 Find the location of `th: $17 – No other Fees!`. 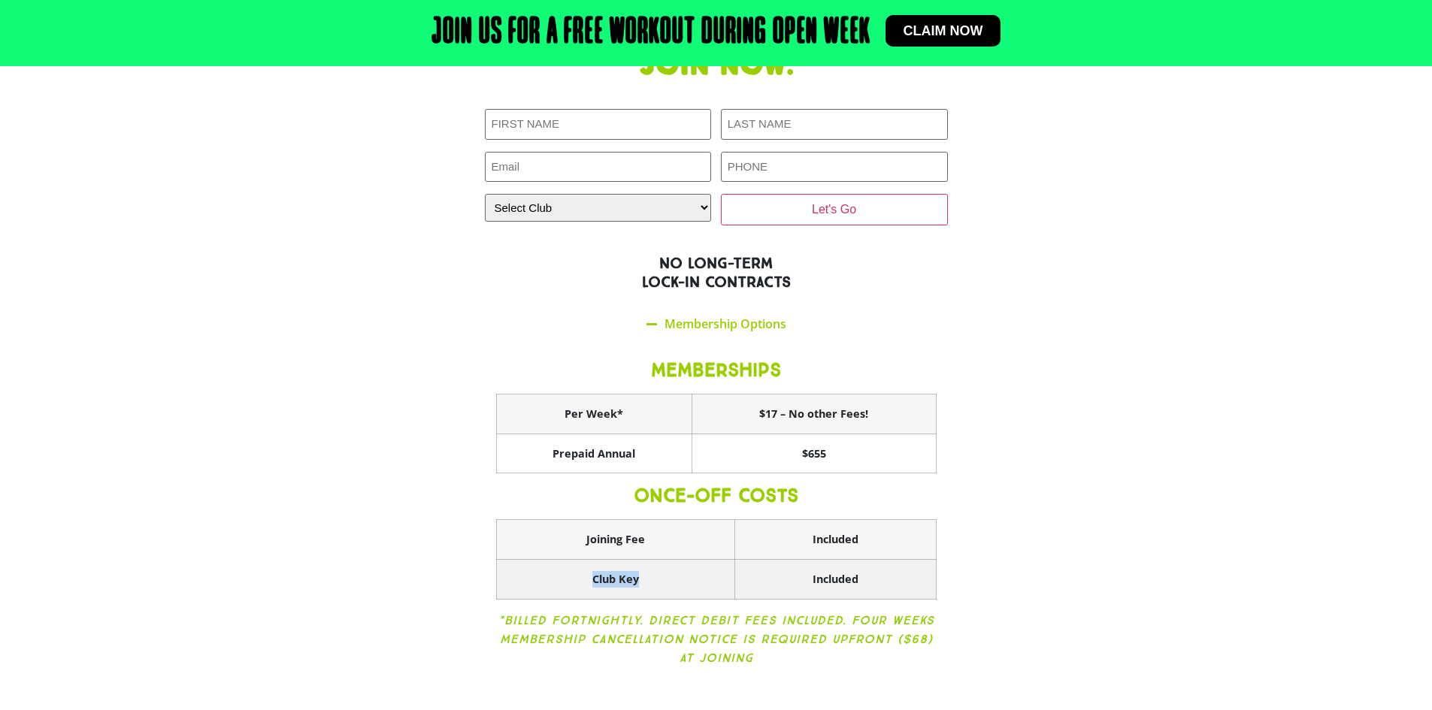

th: $17 – No other Fees! is located at coordinates (813, 414).